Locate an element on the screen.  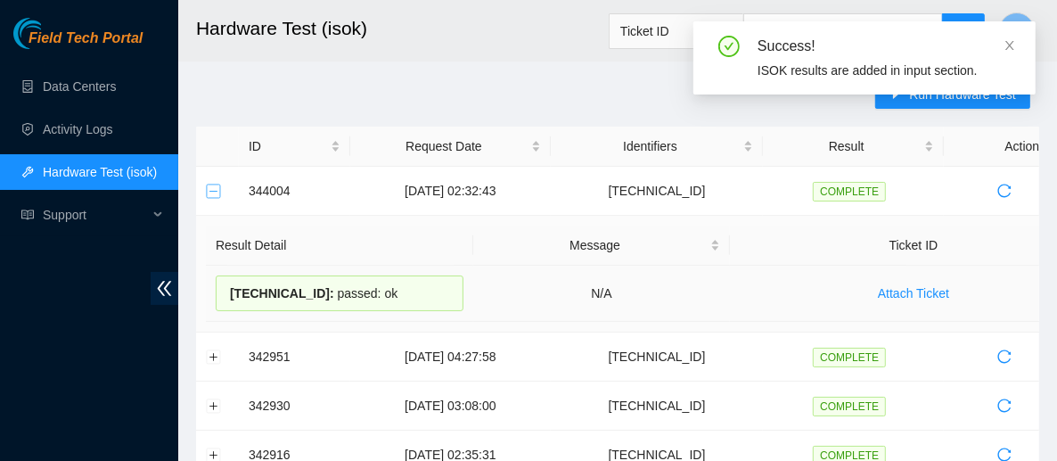
th: Result Detail is located at coordinates (339, 245).